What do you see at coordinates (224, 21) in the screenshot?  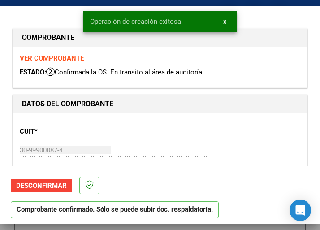 I see `button: x` at bounding box center [224, 21].